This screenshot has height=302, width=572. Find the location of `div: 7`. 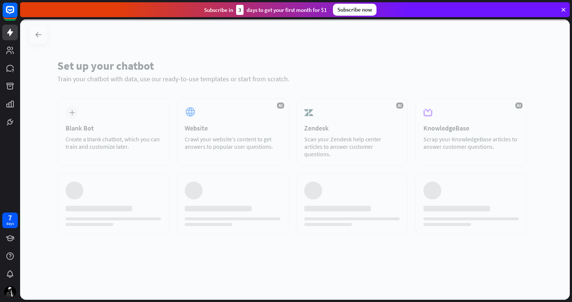

div: 7 is located at coordinates (10, 217).